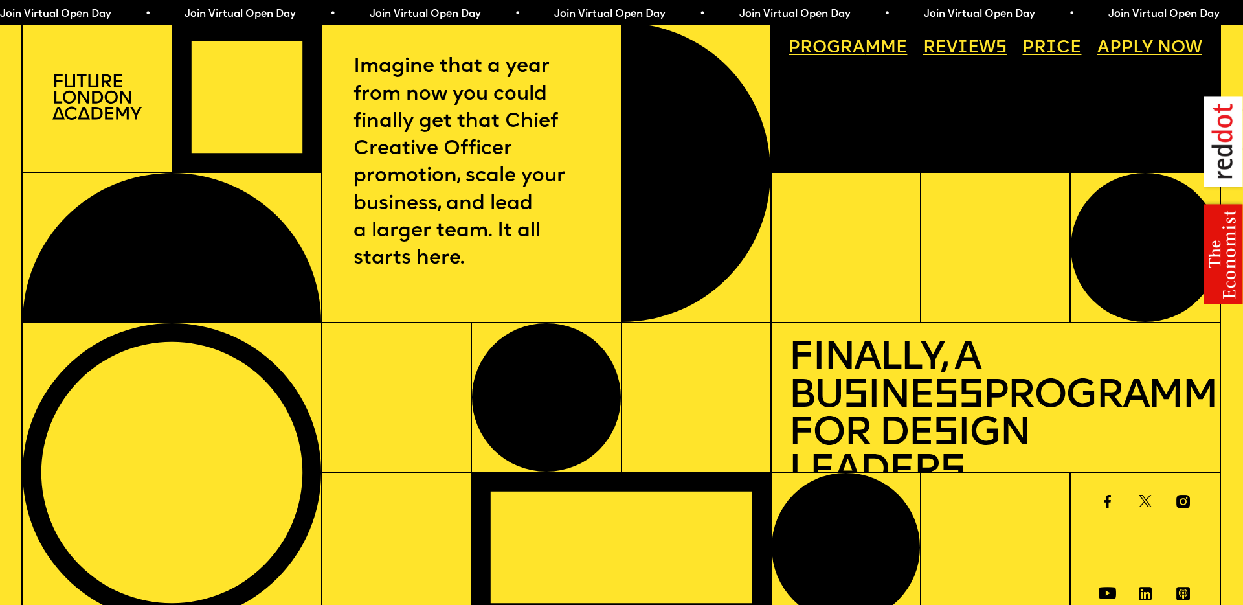  What do you see at coordinates (958, 396) in the screenshot?
I see `span: ss` at bounding box center [958, 396].